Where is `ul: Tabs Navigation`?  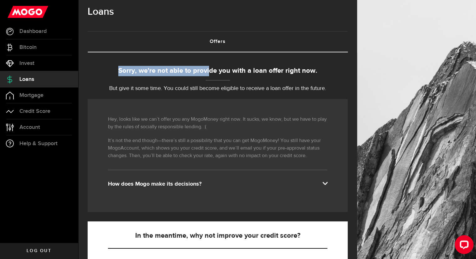 ul: Tabs Navigation is located at coordinates (218, 42).